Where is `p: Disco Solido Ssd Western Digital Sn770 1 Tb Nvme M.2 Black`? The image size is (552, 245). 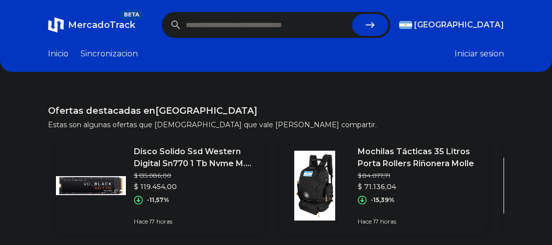 p: Disco Solido Ssd Western Digital Sn770 1 Tb Nvme M.2 Black is located at coordinates (195, 158).